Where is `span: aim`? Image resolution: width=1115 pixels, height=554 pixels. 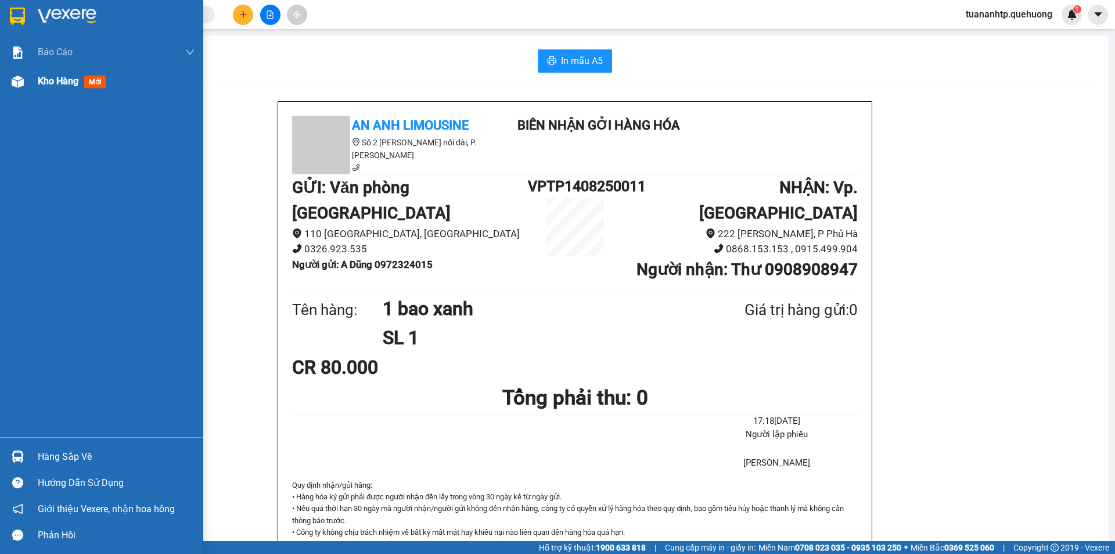 span: aim is located at coordinates (297, 15).